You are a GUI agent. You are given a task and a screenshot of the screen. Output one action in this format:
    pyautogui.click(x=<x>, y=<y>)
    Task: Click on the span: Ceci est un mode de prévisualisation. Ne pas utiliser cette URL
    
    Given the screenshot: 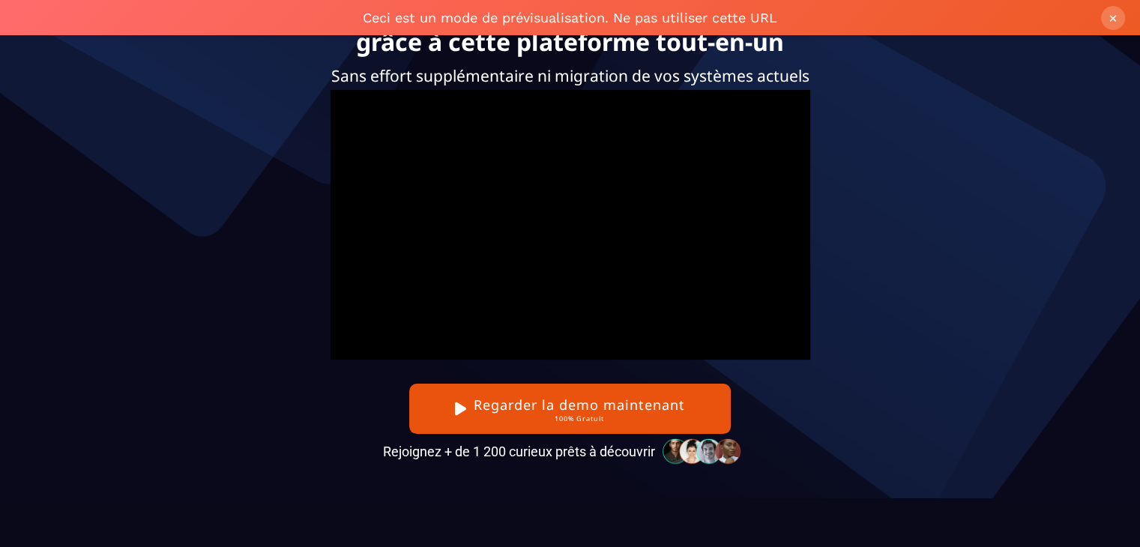 What is the action you would take?
    pyautogui.click(x=569, y=17)
    